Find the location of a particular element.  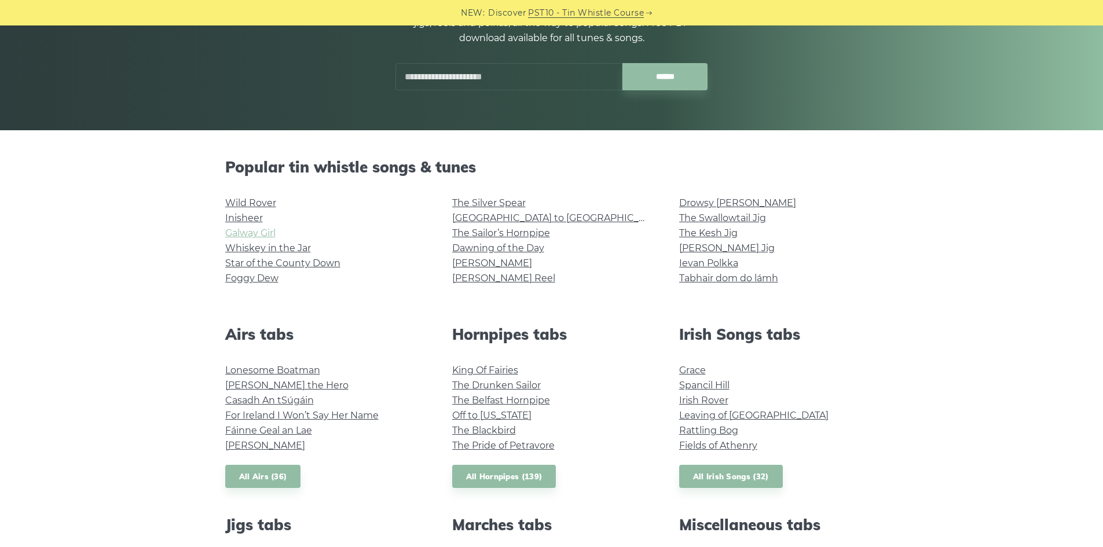

h2: Miscellaneous tabs is located at coordinates (779, 525).